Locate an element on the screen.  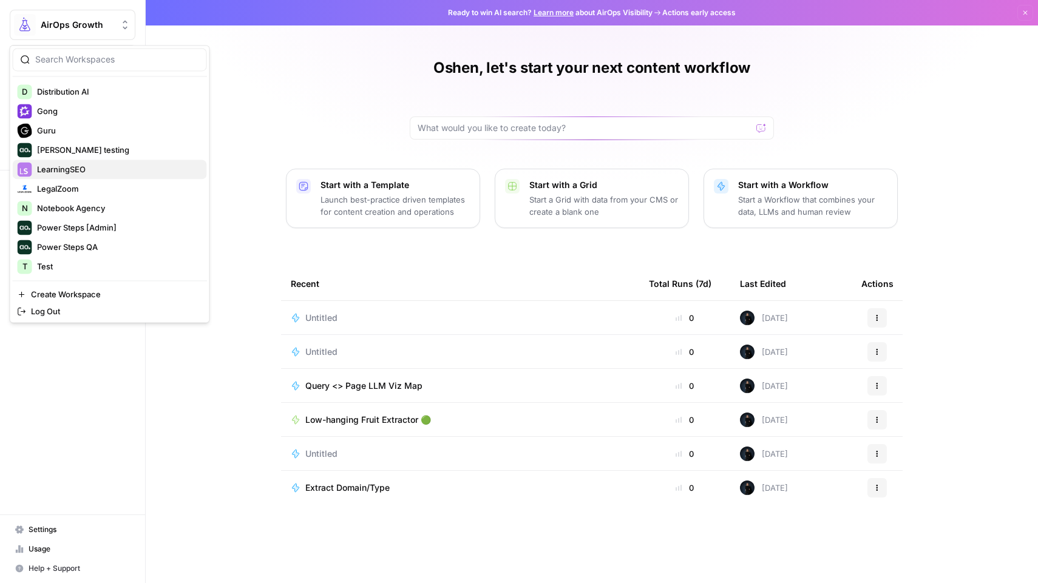
a: Settings is located at coordinates (72, 530).